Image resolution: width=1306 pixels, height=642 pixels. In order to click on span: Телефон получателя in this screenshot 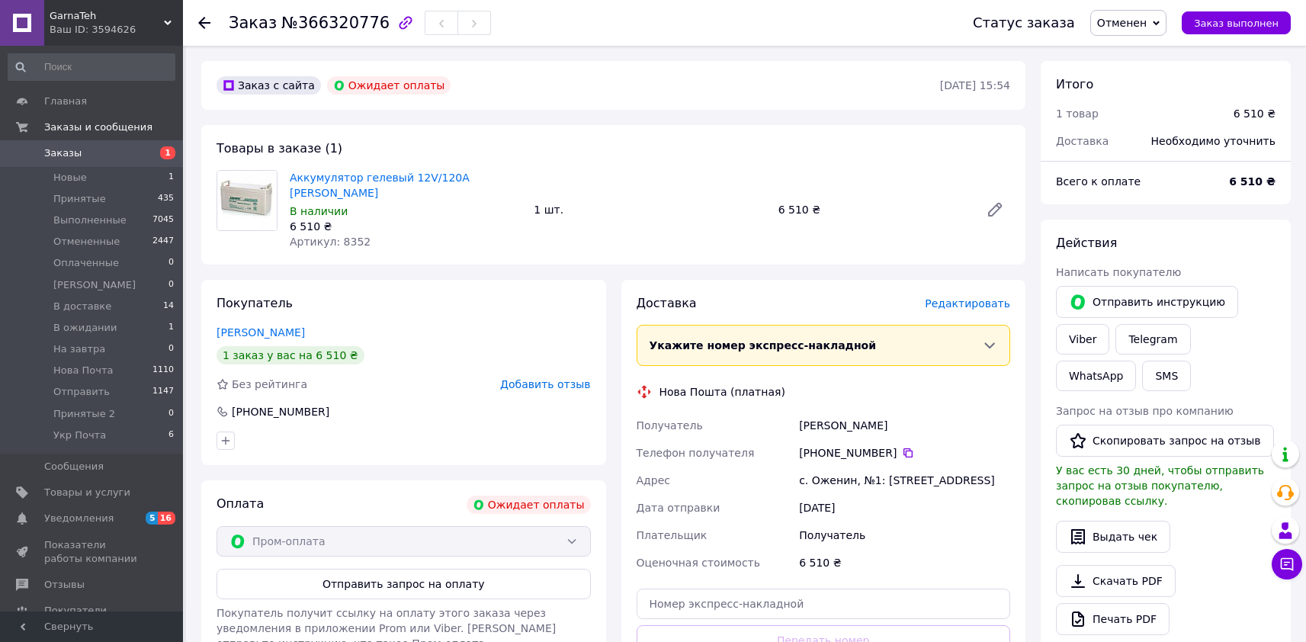, I will do `click(695, 453)`.